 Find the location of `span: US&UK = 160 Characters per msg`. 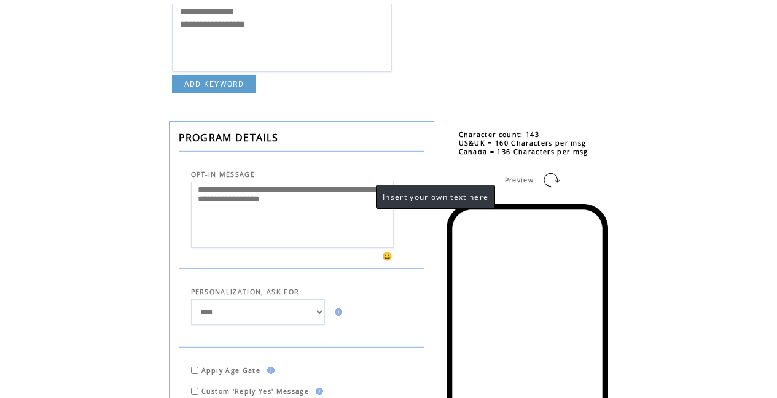

span: US&UK = 160 Characters per msg is located at coordinates (523, 143).